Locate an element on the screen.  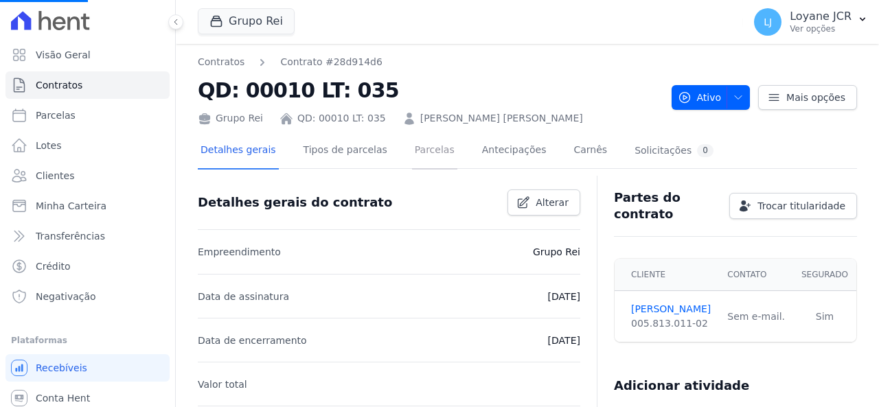
span: Trocar titularidade is located at coordinates (801, 206).